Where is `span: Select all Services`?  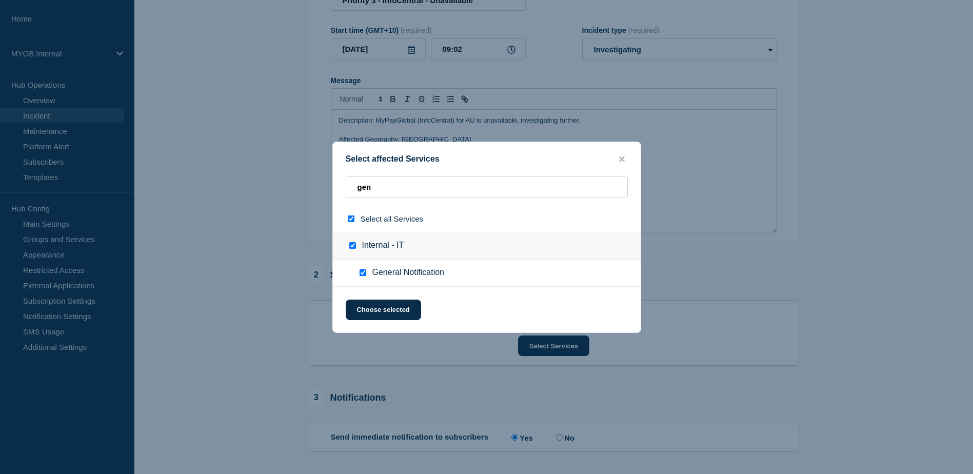 span: Select all Services is located at coordinates (392, 219).